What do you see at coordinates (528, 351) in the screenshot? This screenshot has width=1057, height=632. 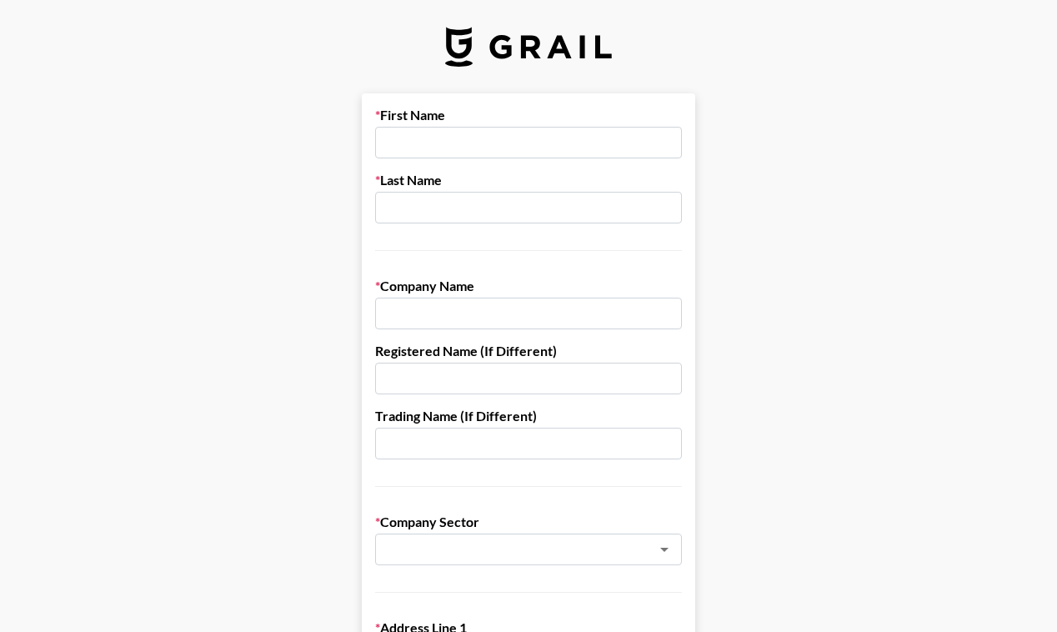 I see `label: Registered Name (If Different)` at bounding box center [528, 351].